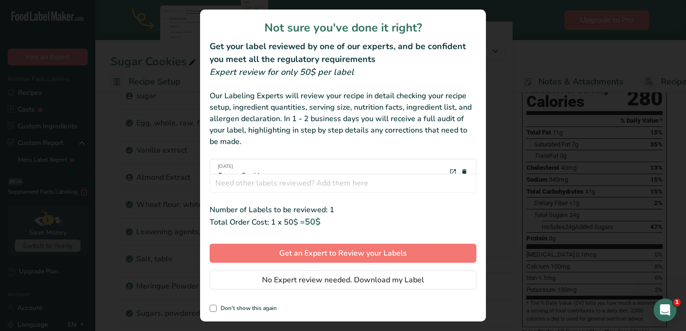 The image size is (686, 331). What do you see at coordinates (343, 183) in the screenshot?
I see `input: Need other labels reviewed? Add them here` at bounding box center [343, 183].